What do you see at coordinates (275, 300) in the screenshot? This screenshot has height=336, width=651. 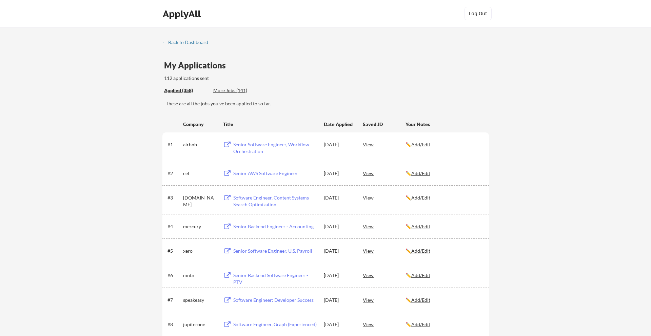 I see `div: Software Engineer: Developer Success` at bounding box center [275, 300].